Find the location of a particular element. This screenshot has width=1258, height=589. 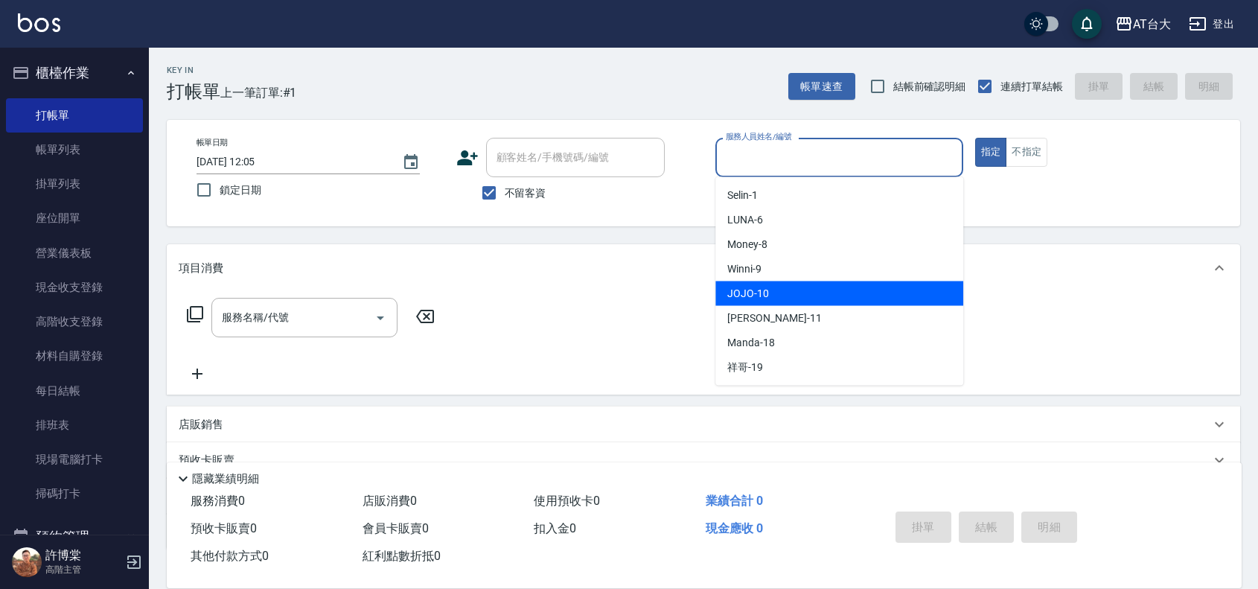

span: 扣入金 0 is located at coordinates (555, 528).